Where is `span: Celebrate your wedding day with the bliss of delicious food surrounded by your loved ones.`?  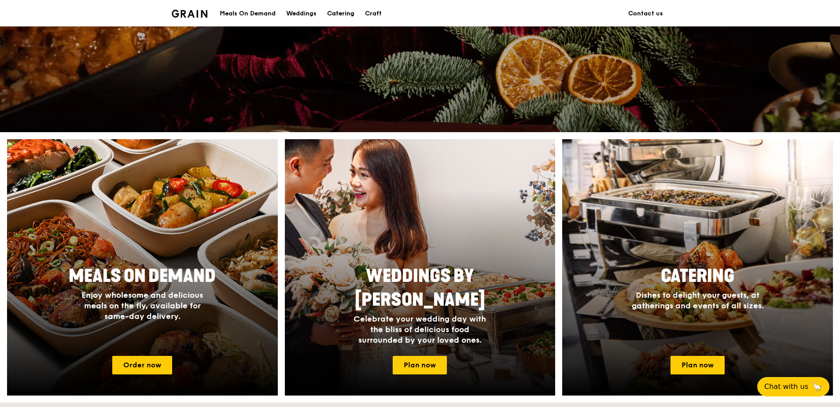 span: Celebrate your wedding day with the bliss of delicious food surrounded by your loved ones. is located at coordinates (420, 329).